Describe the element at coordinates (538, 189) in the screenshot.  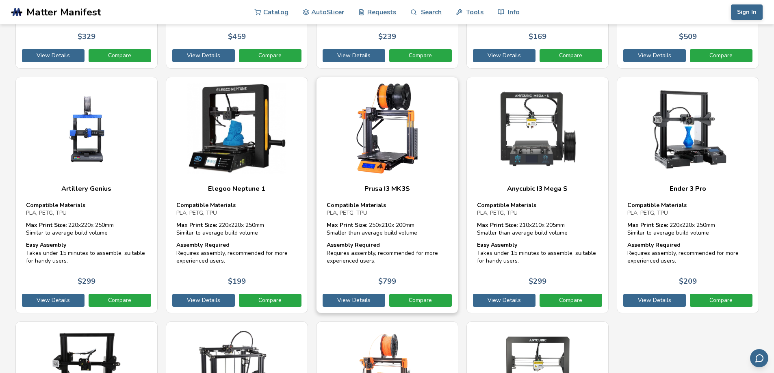
I see `h3: Anycubic I3 Mega S` at that location.